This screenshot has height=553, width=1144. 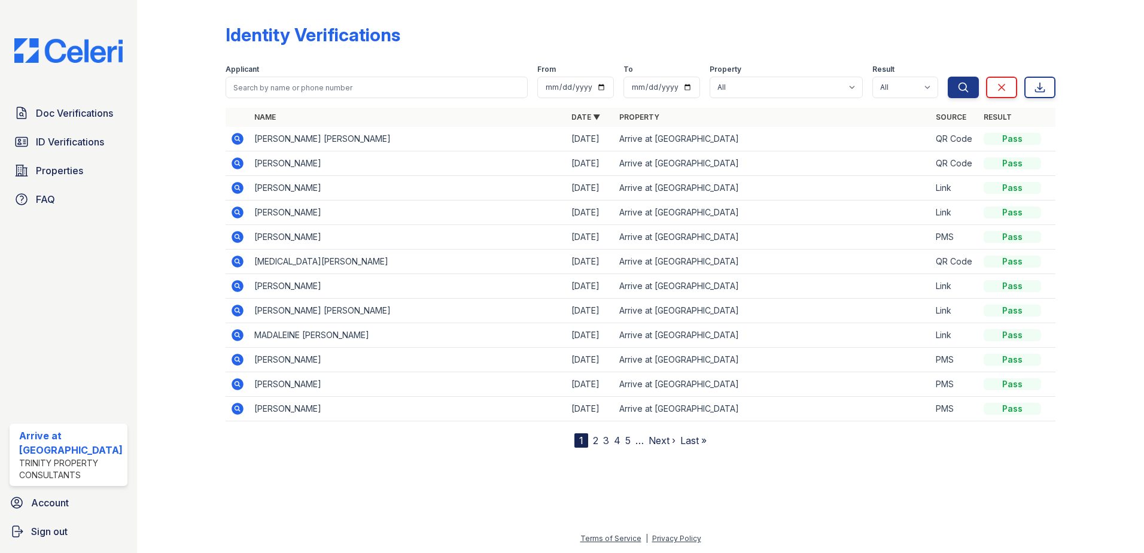 What do you see at coordinates (725, 69) in the screenshot?
I see `label: Property` at bounding box center [725, 69].